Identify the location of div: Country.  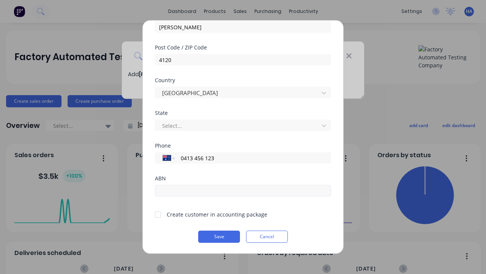
(243, 80).